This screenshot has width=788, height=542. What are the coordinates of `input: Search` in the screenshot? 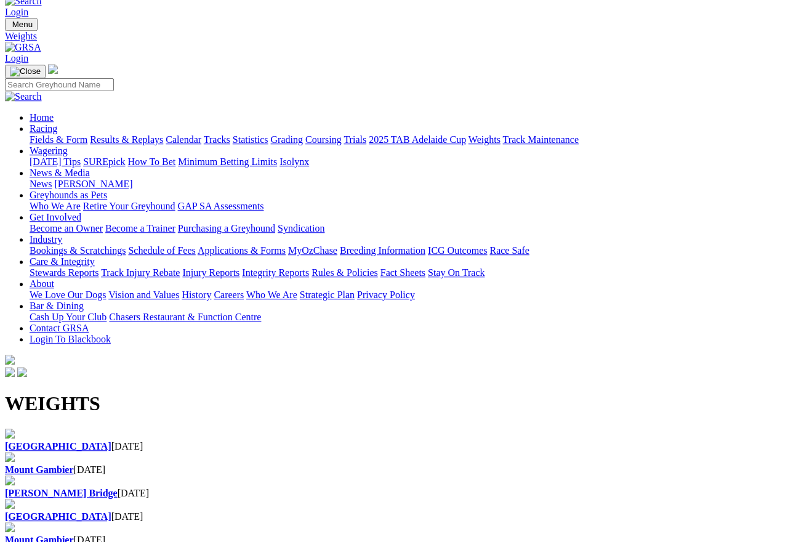 It's located at (59, 84).